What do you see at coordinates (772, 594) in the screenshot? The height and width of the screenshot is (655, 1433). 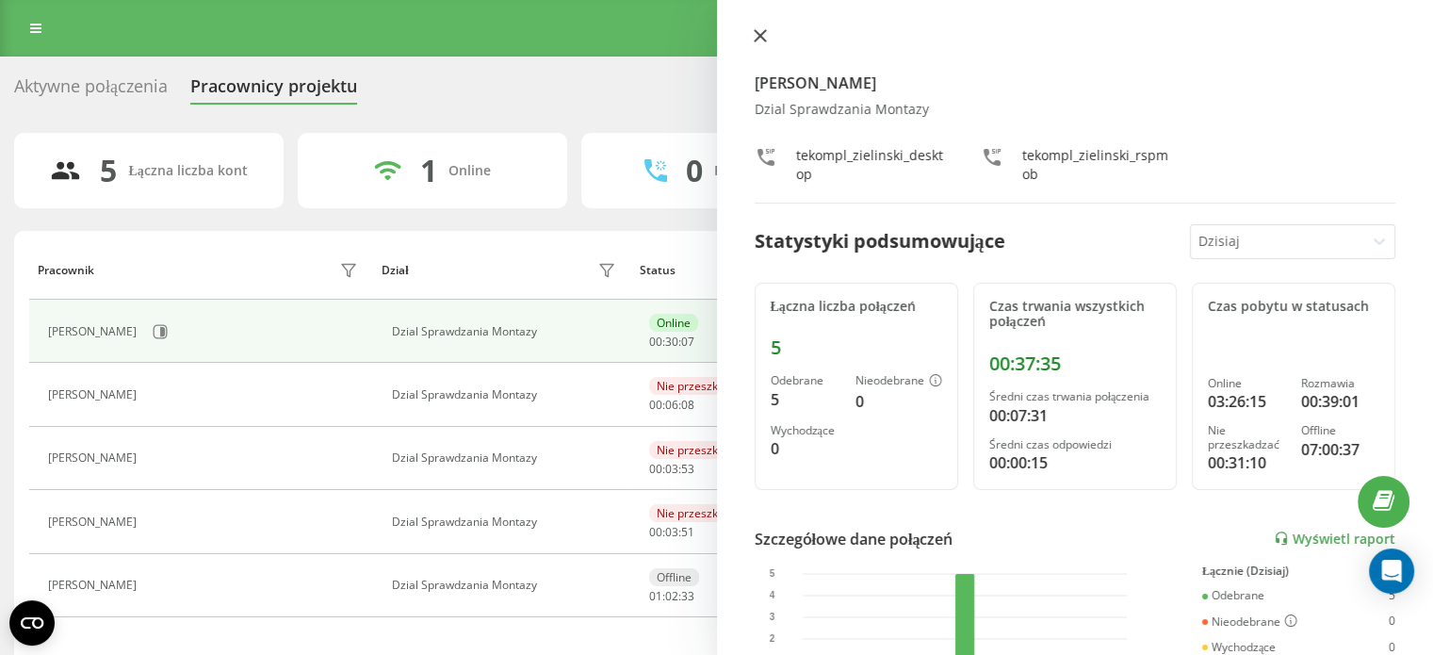 I see `text: 4` at bounding box center [772, 594].